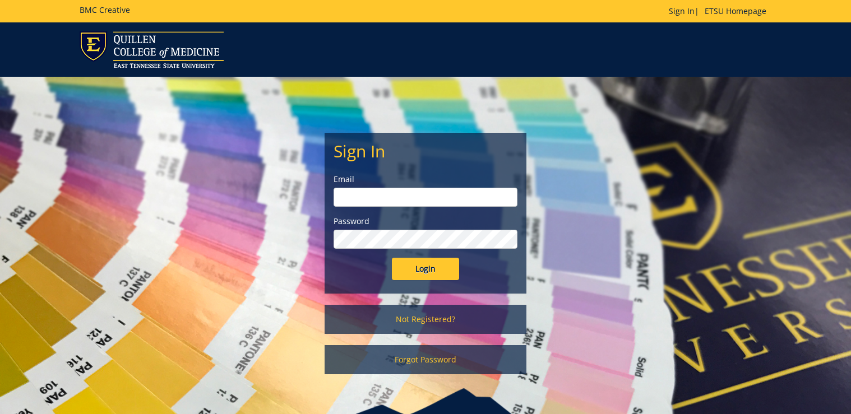 This screenshot has width=851, height=414. I want to click on h2: Sign In, so click(425, 151).